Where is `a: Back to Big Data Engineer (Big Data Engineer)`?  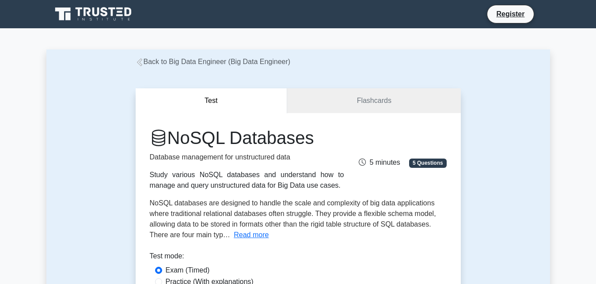 a: Back to Big Data Engineer (Big Data Engineer) is located at coordinates (213, 61).